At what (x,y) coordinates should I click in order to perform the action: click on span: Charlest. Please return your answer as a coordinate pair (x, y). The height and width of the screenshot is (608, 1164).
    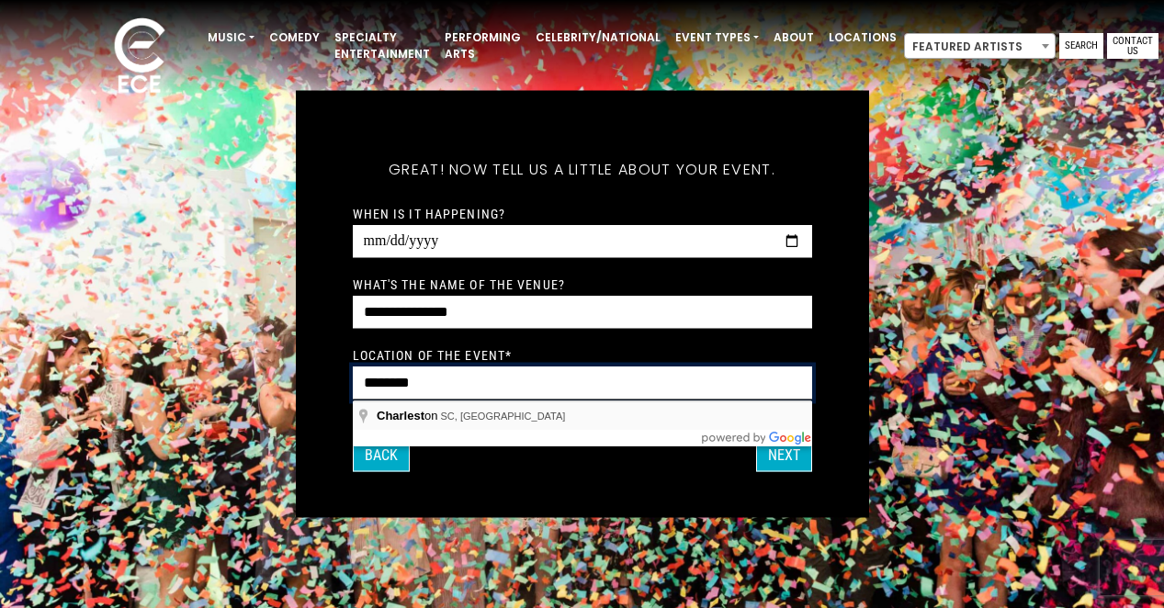
    Looking at the image, I should click on (401, 415).